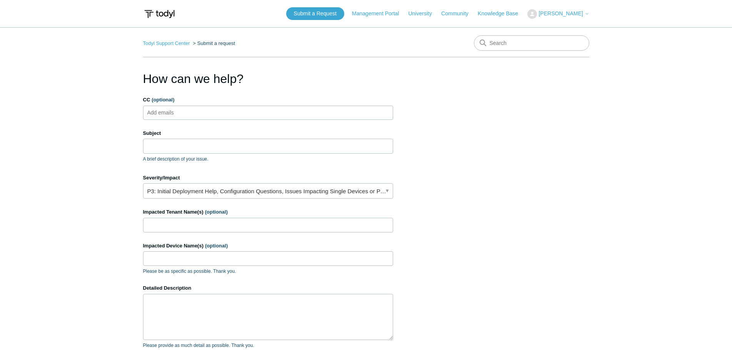 This screenshot has height=350, width=732. Describe the element at coordinates (501, 13) in the screenshot. I see `a: Knowledge Base` at that location.